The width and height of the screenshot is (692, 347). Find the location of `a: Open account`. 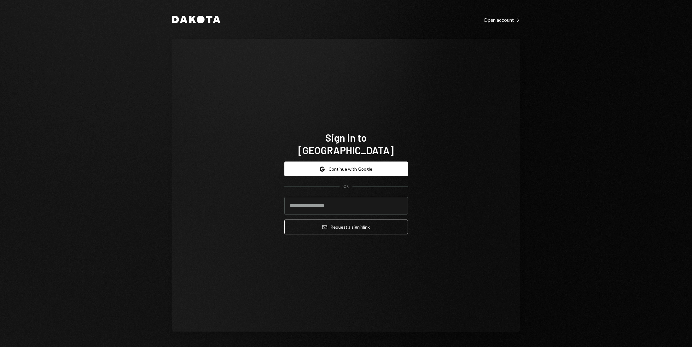

a: Open account is located at coordinates (502, 20).